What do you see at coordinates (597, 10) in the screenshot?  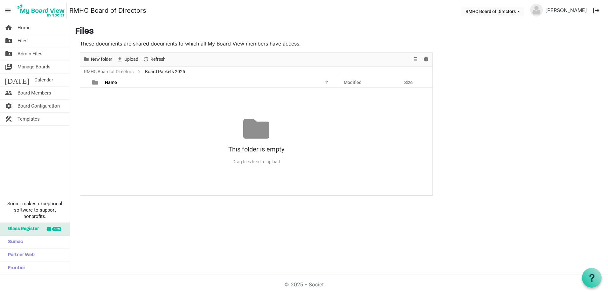 I see `button: logout` at bounding box center [597, 10].